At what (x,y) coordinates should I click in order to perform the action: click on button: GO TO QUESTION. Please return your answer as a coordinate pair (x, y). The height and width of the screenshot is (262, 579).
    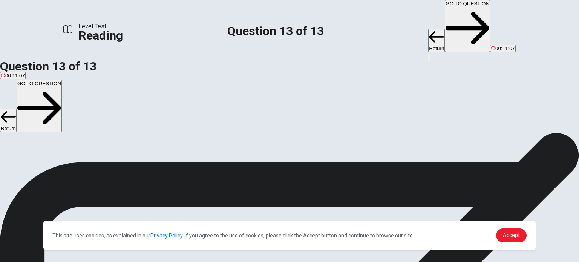
    Looking at the image, I should click on (39, 106).